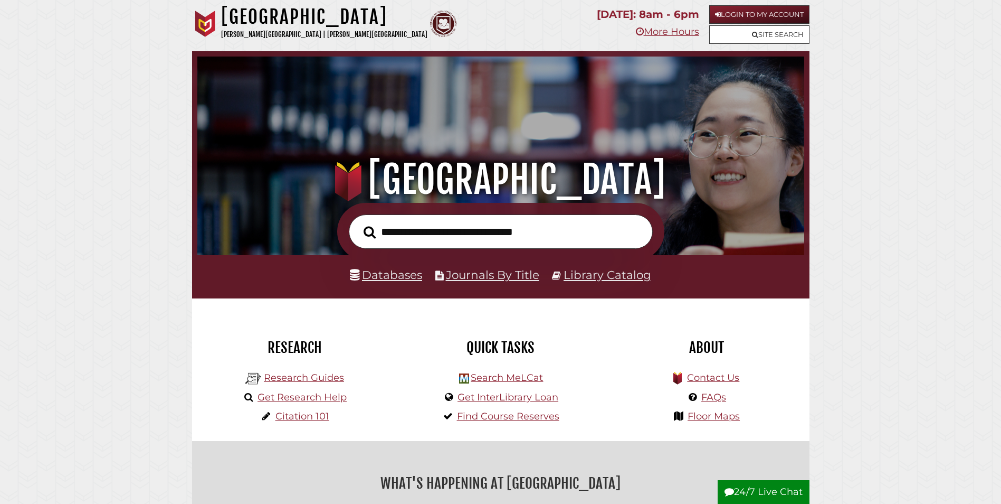 This screenshot has height=504, width=1001. What do you see at coordinates (302, 397) in the screenshot?
I see `a: Get Research Help` at bounding box center [302, 397].